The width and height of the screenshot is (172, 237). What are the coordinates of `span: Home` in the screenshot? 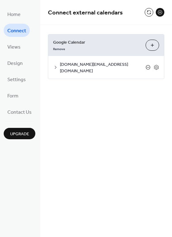 It's located at (14, 14).